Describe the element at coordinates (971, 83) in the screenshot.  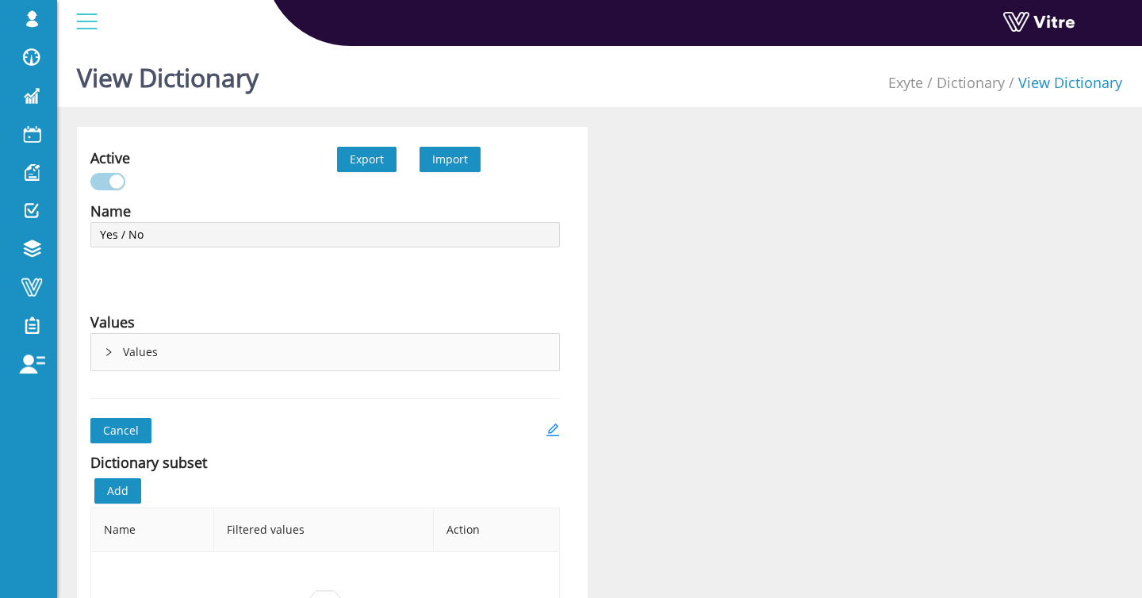
I see `a: Dictionary` at that location.